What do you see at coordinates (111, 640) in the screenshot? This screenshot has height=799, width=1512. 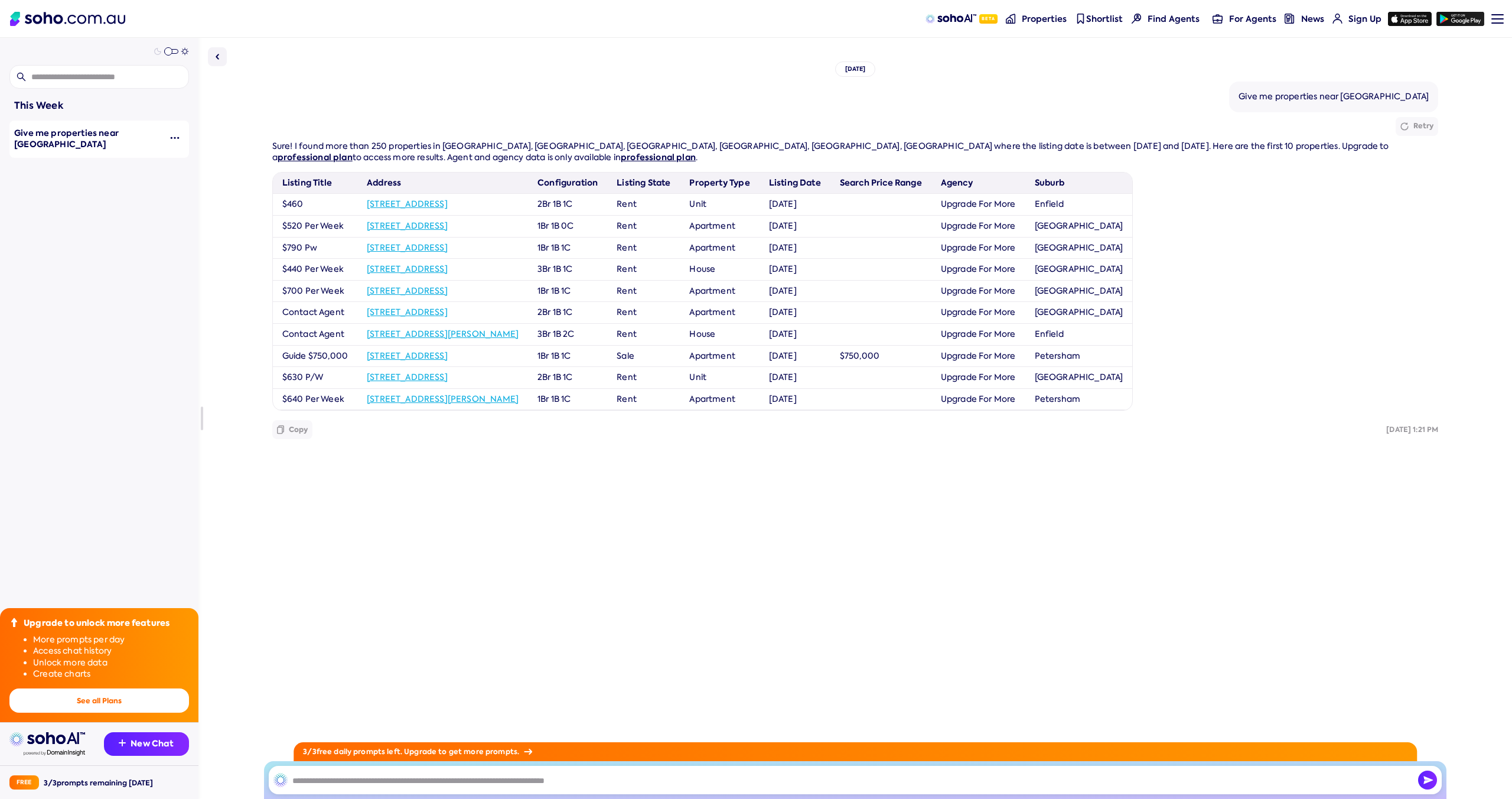 I see `li: More prompts per day` at bounding box center [111, 640].